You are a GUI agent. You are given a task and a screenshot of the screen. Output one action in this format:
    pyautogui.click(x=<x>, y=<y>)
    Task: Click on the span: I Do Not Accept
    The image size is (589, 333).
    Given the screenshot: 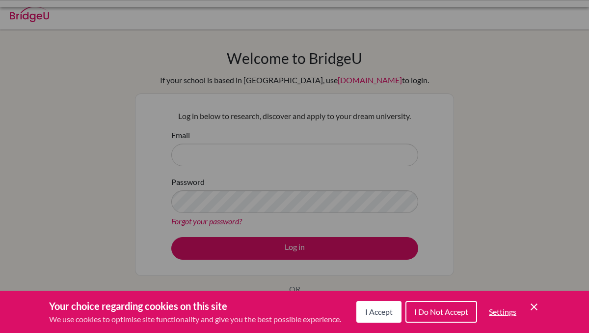 What is the action you would take?
    pyautogui.click(x=442, y=311)
    